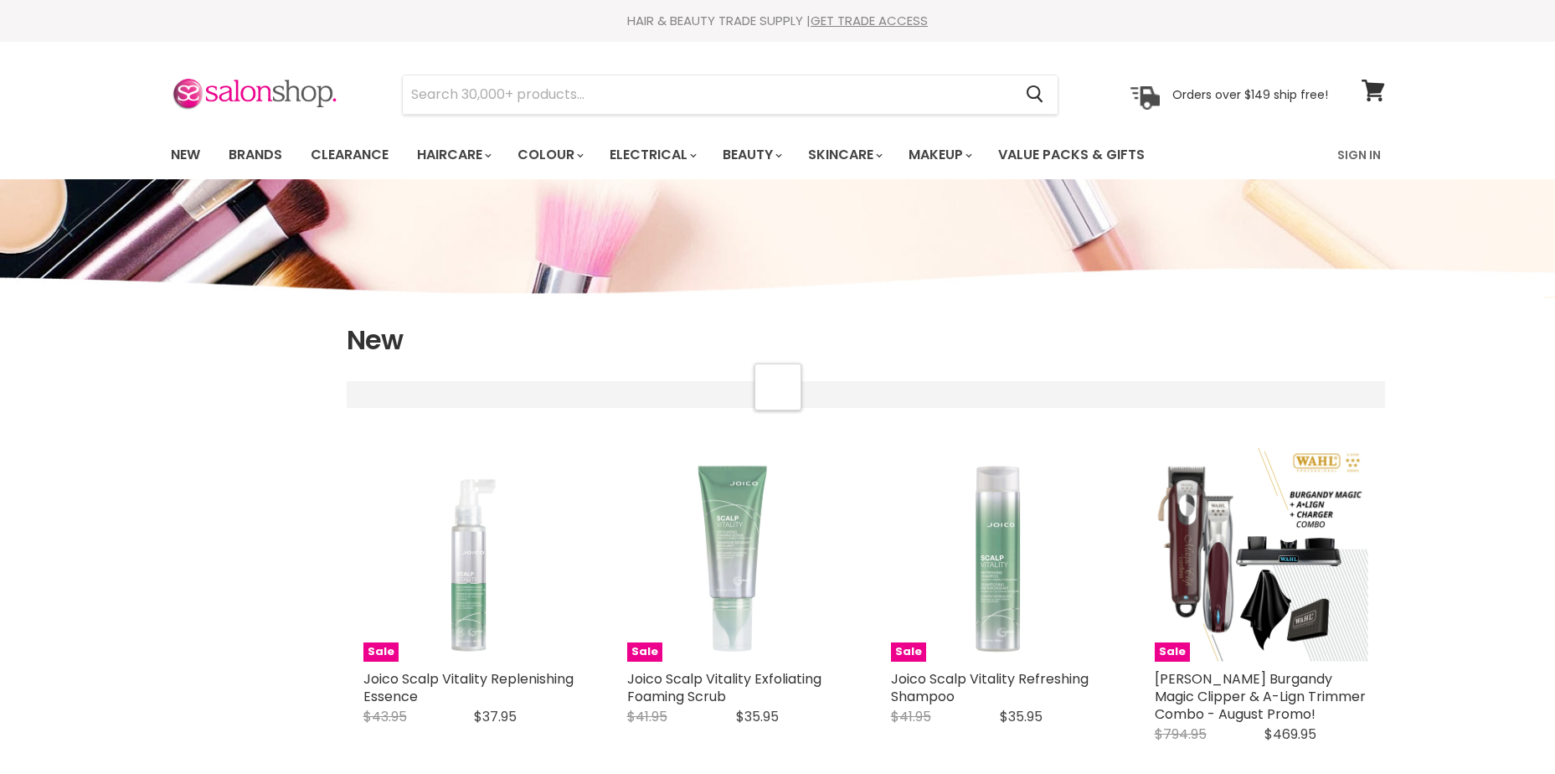  Describe the element at coordinates (349, 155) in the screenshot. I see `a: Clearance` at that location.